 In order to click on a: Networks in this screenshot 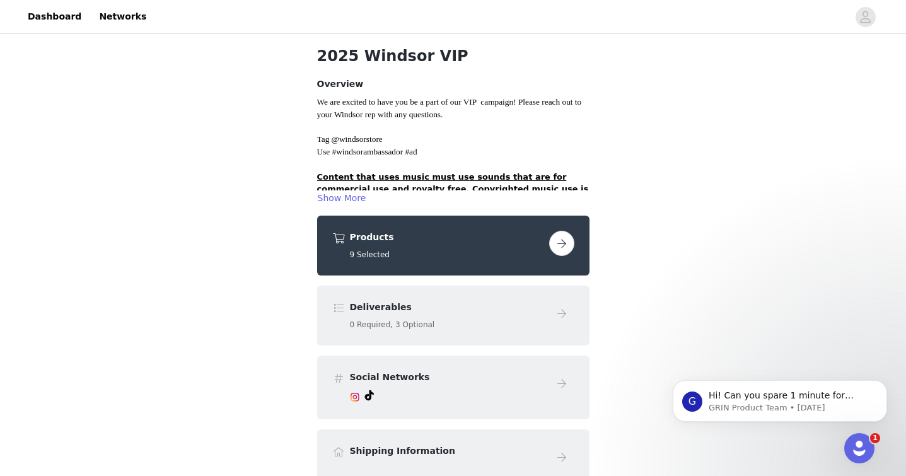, I will do `click(122, 16)`.